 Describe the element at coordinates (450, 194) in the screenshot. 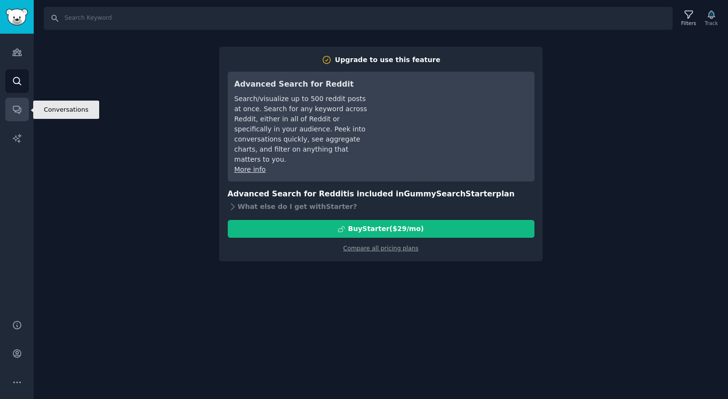

I see `span: GummySearch Starter` at that location.